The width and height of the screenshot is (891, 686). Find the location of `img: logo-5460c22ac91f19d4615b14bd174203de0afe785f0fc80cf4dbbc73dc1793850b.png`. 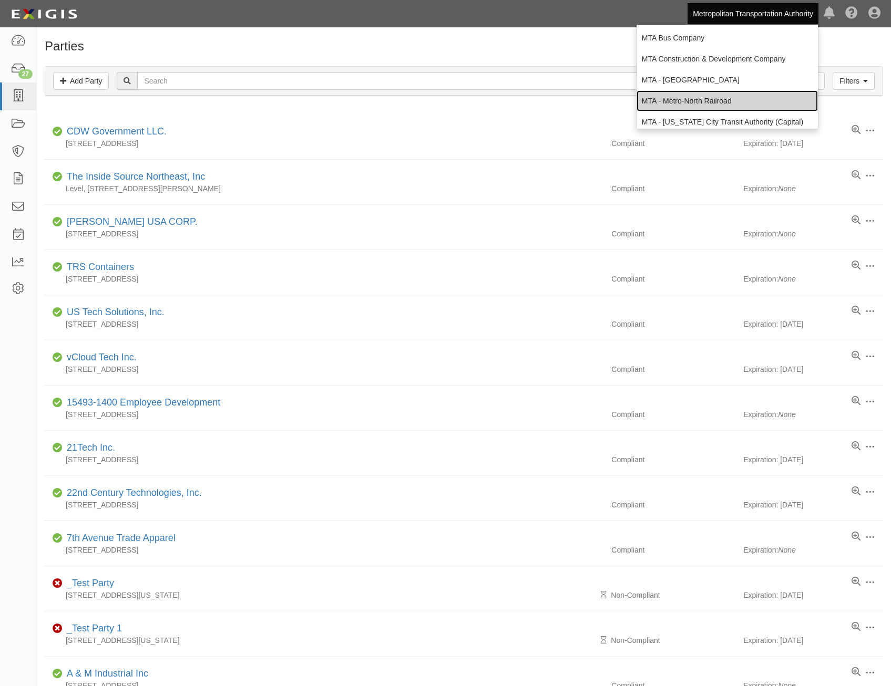

img: logo-5460c22ac91f19d4615b14bd174203de0afe785f0fc80cf4dbbc73dc1793850b.png is located at coordinates (44, 14).